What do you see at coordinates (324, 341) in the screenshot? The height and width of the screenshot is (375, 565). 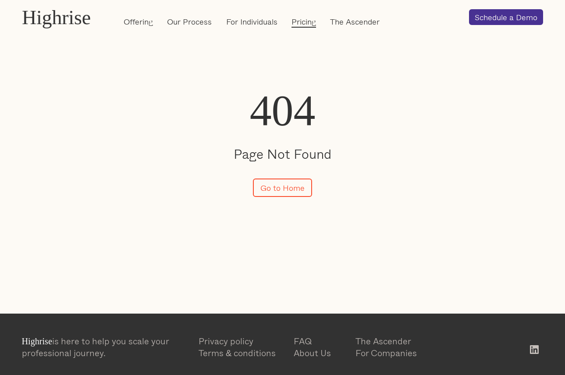 I see `a: FAQ` at bounding box center [324, 341].